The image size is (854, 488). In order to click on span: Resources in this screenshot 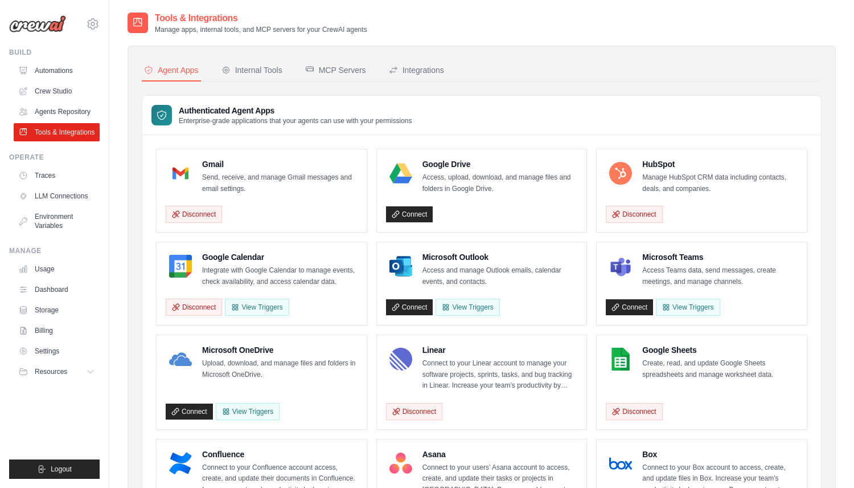, I will do `click(51, 371)`.